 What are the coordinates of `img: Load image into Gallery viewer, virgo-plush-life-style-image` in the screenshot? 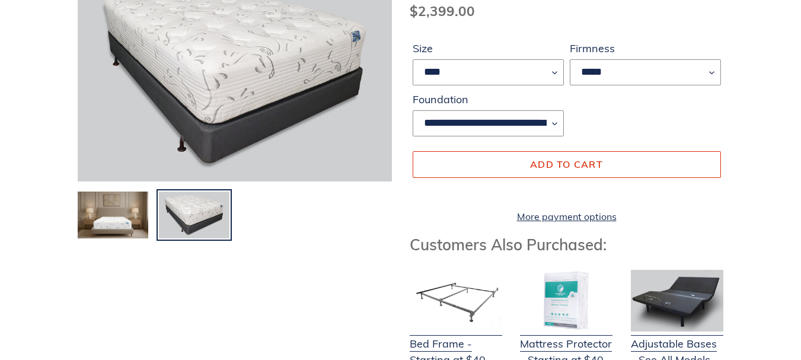 It's located at (113, 215).